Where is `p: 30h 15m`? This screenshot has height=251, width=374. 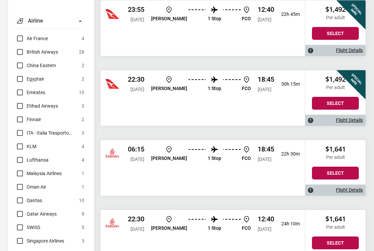
p: 30h 15m is located at coordinates (289, 84).